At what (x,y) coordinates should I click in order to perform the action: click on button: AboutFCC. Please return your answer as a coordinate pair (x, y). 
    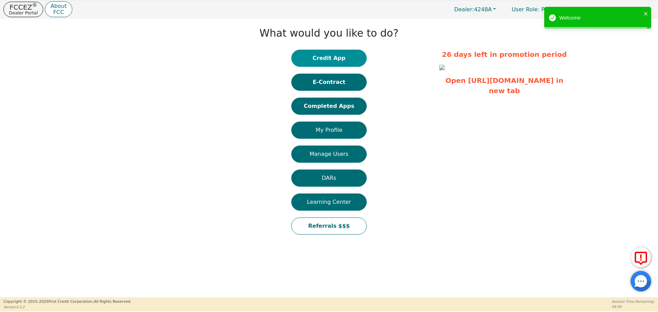
    Looking at the image, I should click on (58, 9).